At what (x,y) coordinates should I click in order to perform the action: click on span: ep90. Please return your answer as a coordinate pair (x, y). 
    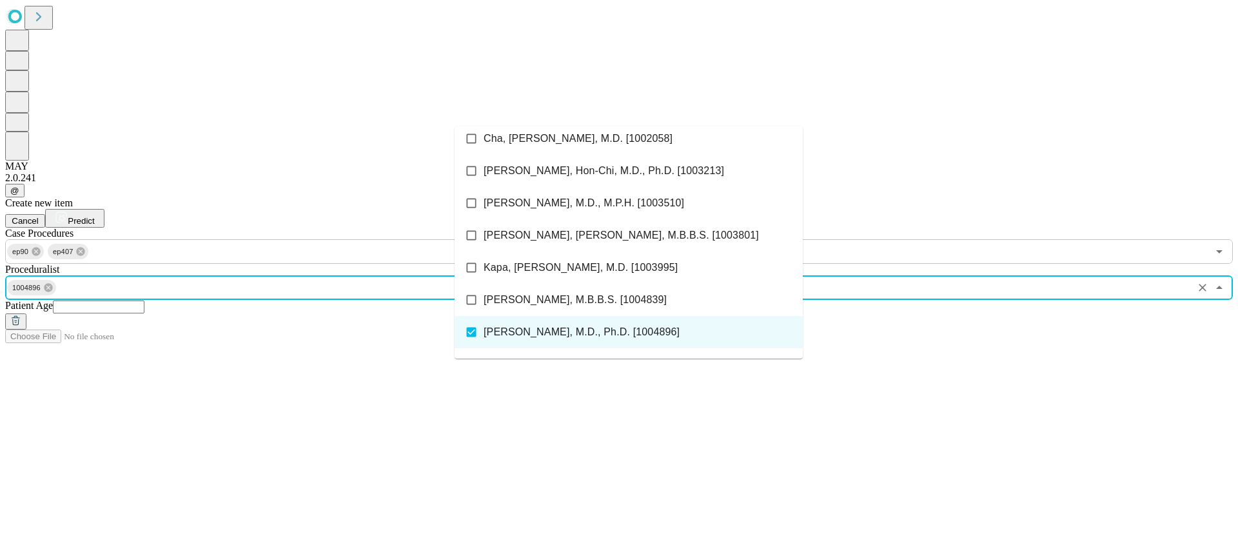
    Looking at the image, I should click on (20, 252).